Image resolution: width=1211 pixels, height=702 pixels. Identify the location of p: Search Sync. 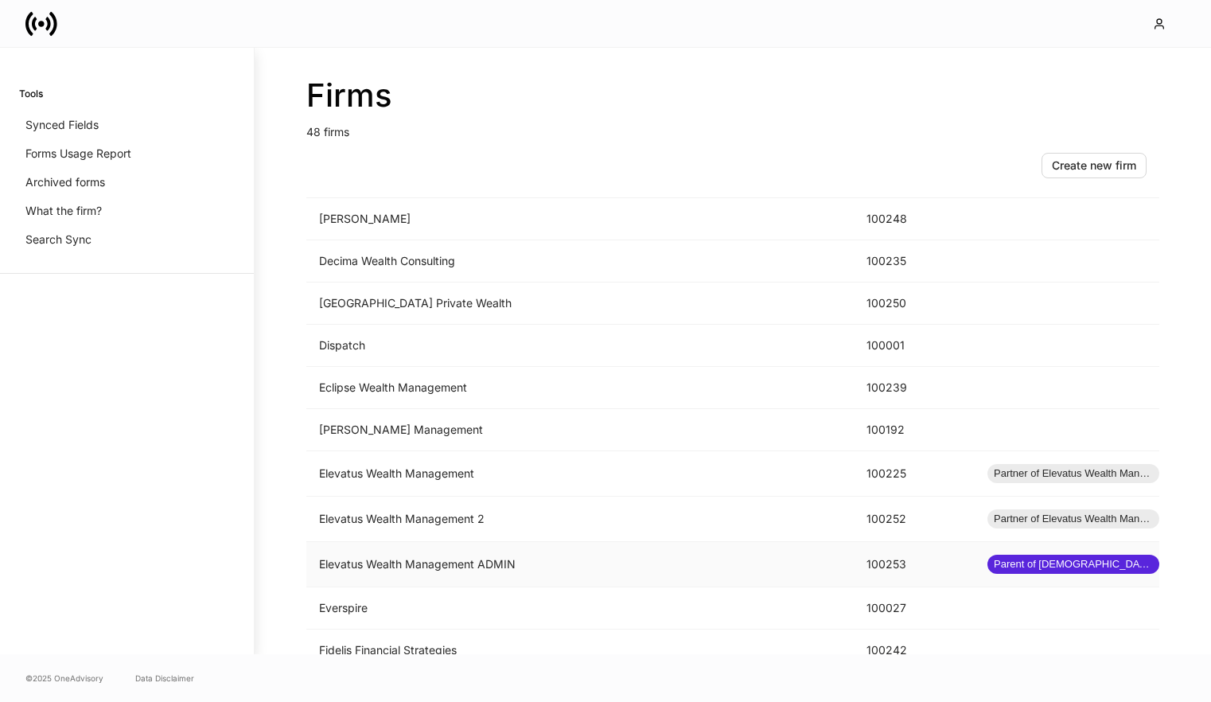
(58, 239).